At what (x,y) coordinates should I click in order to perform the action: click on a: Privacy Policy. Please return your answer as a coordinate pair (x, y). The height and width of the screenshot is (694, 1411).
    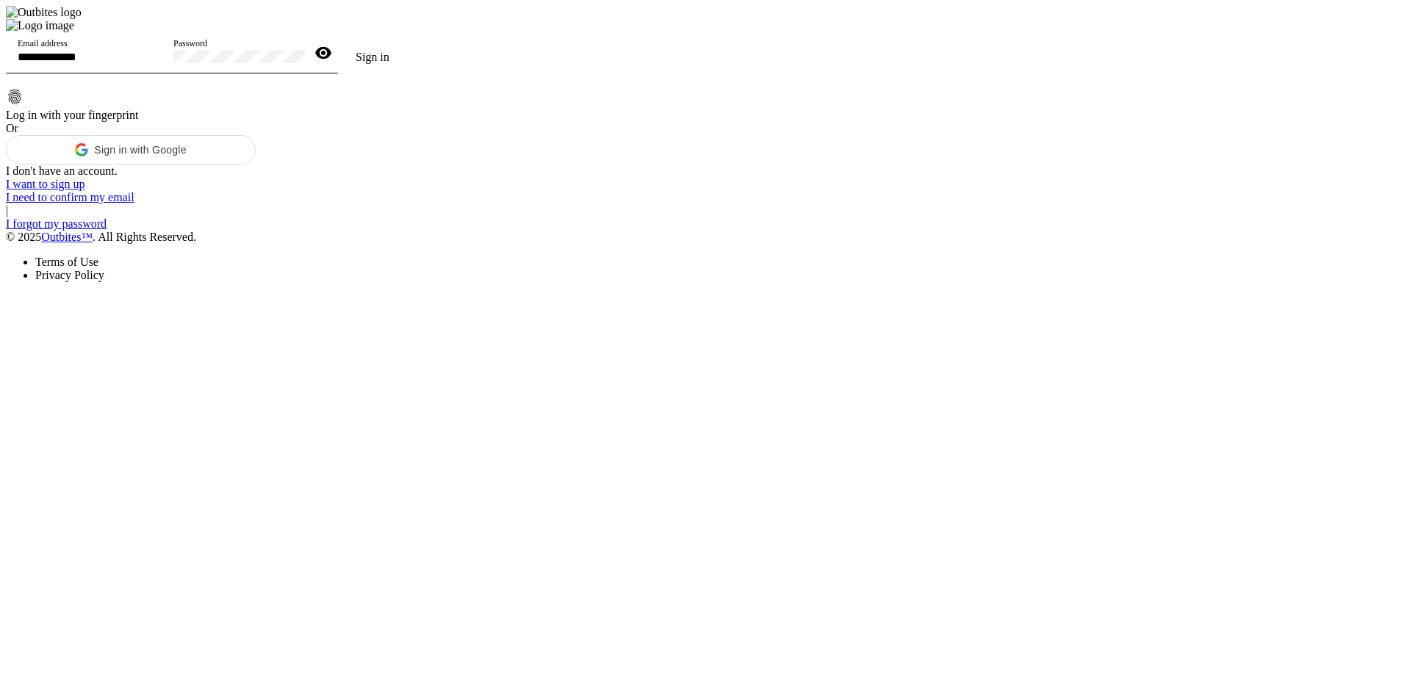
    Looking at the image, I should click on (70, 275).